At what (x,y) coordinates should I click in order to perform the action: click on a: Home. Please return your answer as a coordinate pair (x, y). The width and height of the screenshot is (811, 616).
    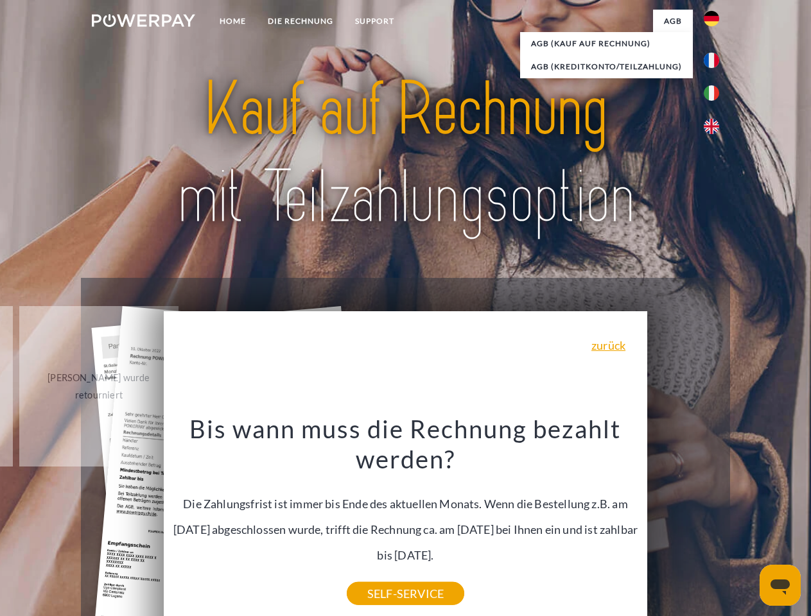
    Looking at the image, I should click on (232, 21).